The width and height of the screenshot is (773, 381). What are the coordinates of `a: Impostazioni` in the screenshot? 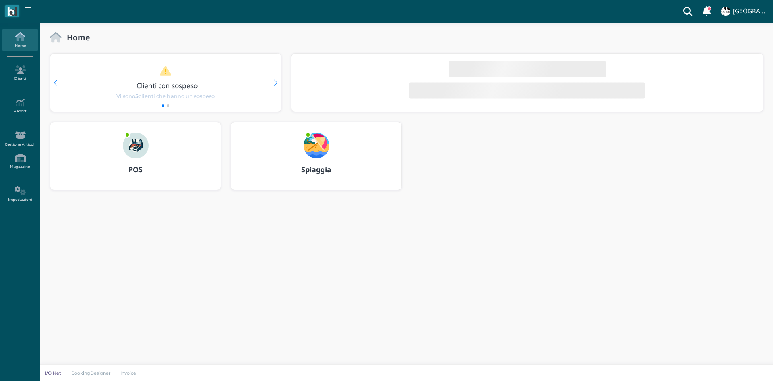 It's located at (20, 194).